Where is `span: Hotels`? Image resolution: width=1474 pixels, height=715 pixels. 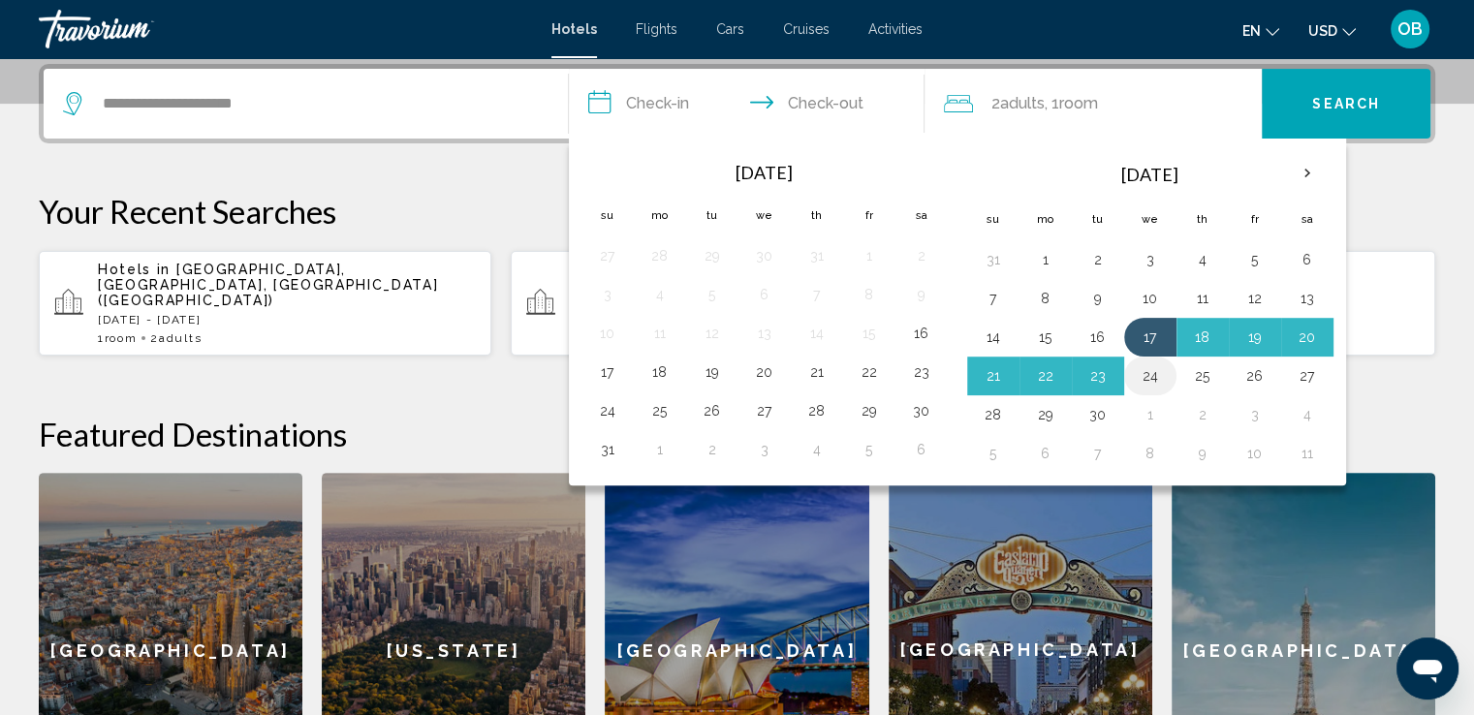 span: Hotels is located at coordinates (574, 29).